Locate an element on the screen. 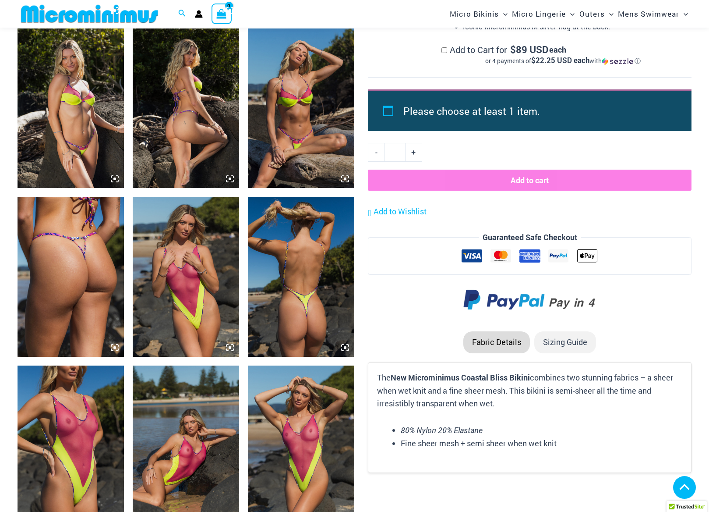  img: MM SHOP LOGO FLAT is located at coordinates (89, 14).